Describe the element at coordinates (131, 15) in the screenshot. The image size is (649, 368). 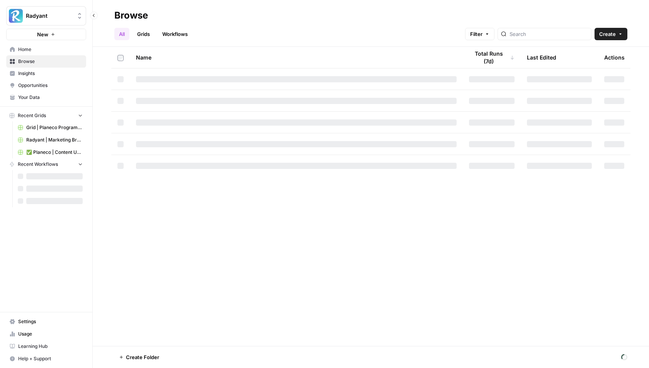
I see `div: Browse` at that location.